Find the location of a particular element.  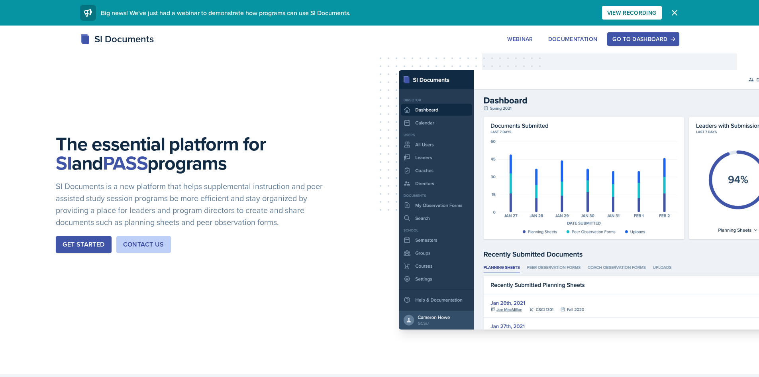

span: Big news! We've just had a webinar to demonstrate how programs can use SI Documents. is located at coordinates (226, 13).